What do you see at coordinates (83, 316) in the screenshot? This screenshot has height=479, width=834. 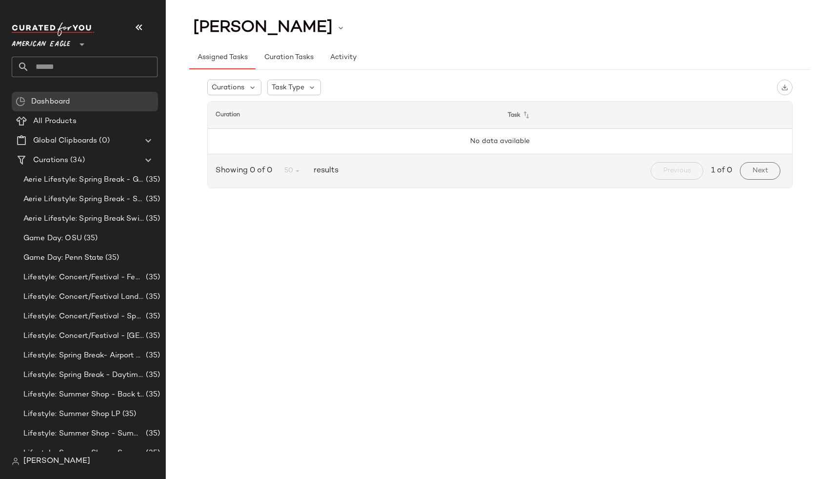 I see `span: Lifestyle: Concert/Festival - Sporty` at bounding box center [83, 316].